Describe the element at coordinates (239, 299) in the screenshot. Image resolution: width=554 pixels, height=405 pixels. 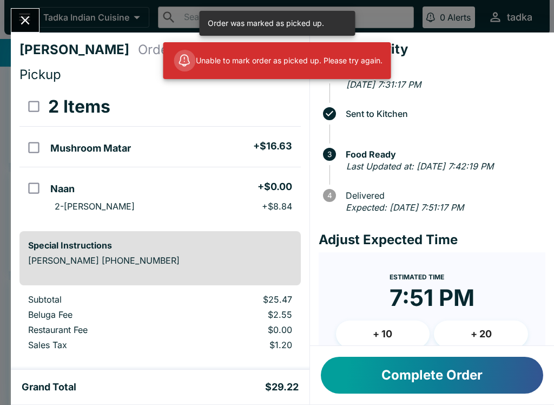
I see `p: $25.47` at that location.